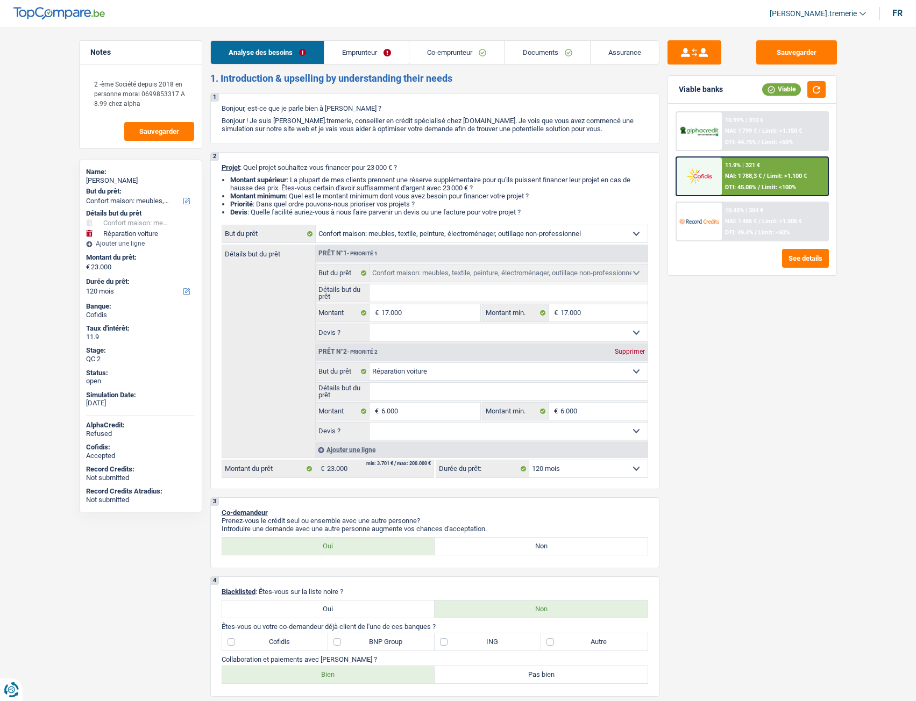  Describe the element at coordinates (348, 352) in the screenshot. I see `div: Prêt n°2` at that location.